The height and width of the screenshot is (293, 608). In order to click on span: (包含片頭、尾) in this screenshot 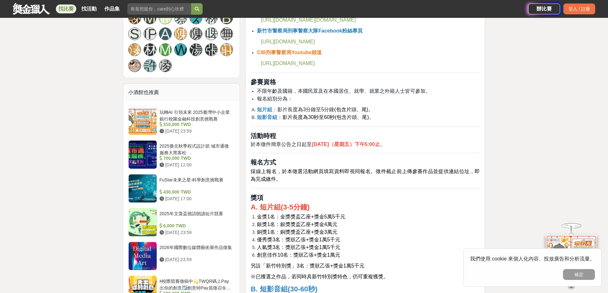, I will do `click(351, 109)`.